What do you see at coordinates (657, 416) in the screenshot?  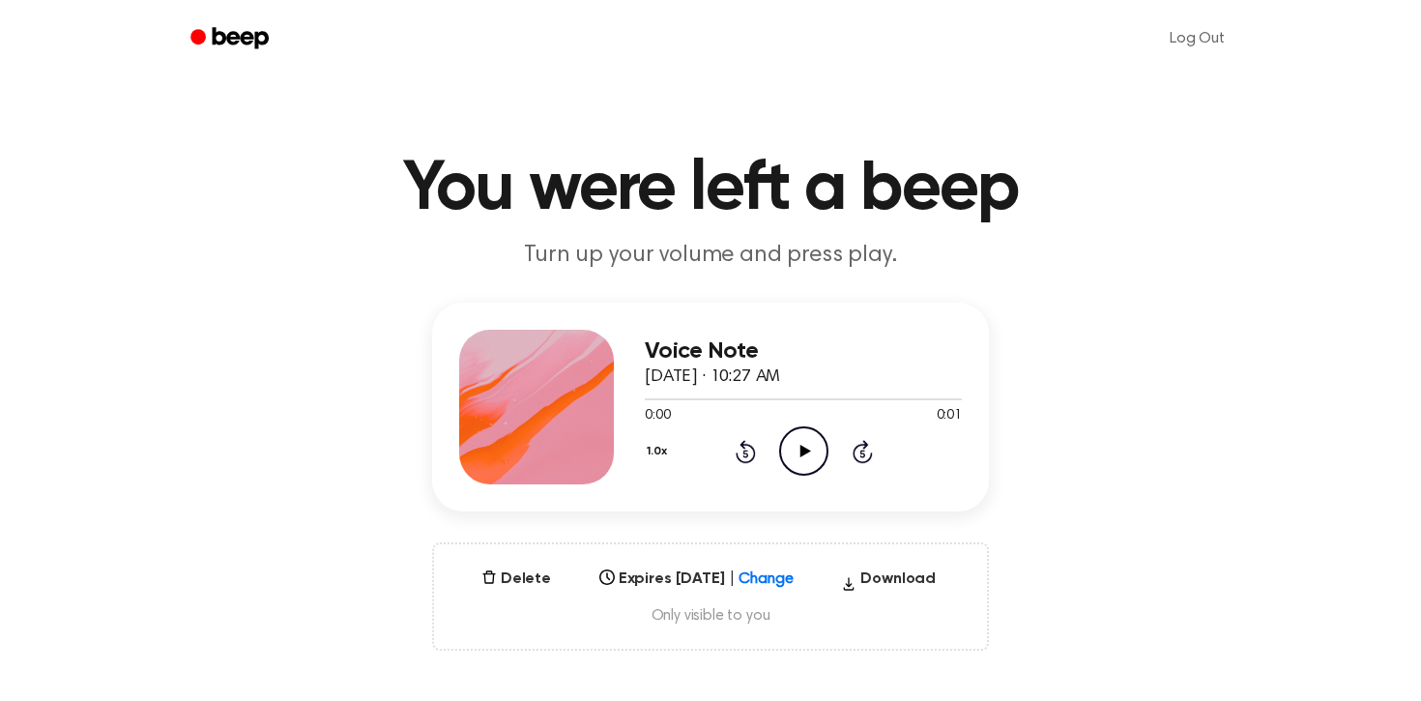 I see `span: 0:00` at bounding box center [657, 416].